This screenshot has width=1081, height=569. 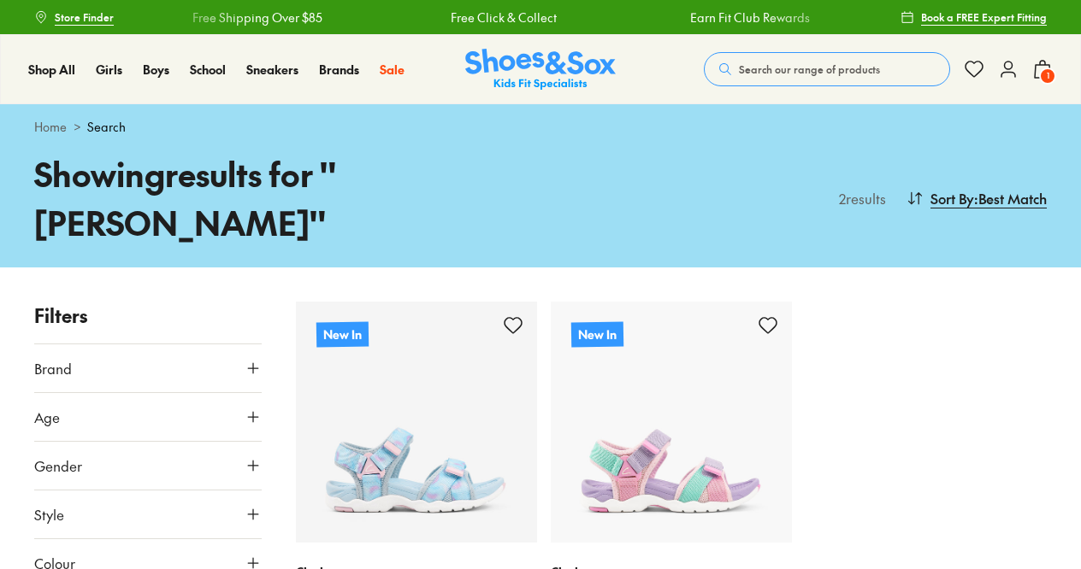 I want to click on a: Sale, so click(x=392, y=69).